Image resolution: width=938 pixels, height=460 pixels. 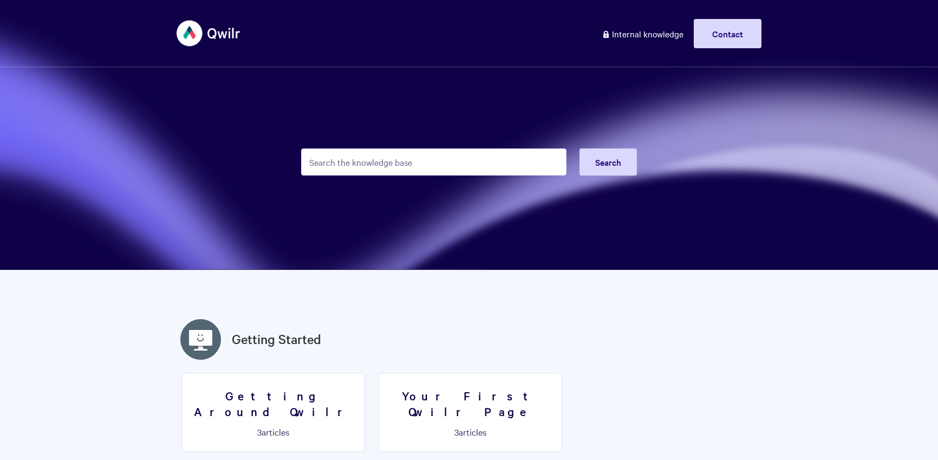 What do you see at coordinates (727, 34) in the screenshot?
I see `a: Contact` at bounding box center [727, 34].